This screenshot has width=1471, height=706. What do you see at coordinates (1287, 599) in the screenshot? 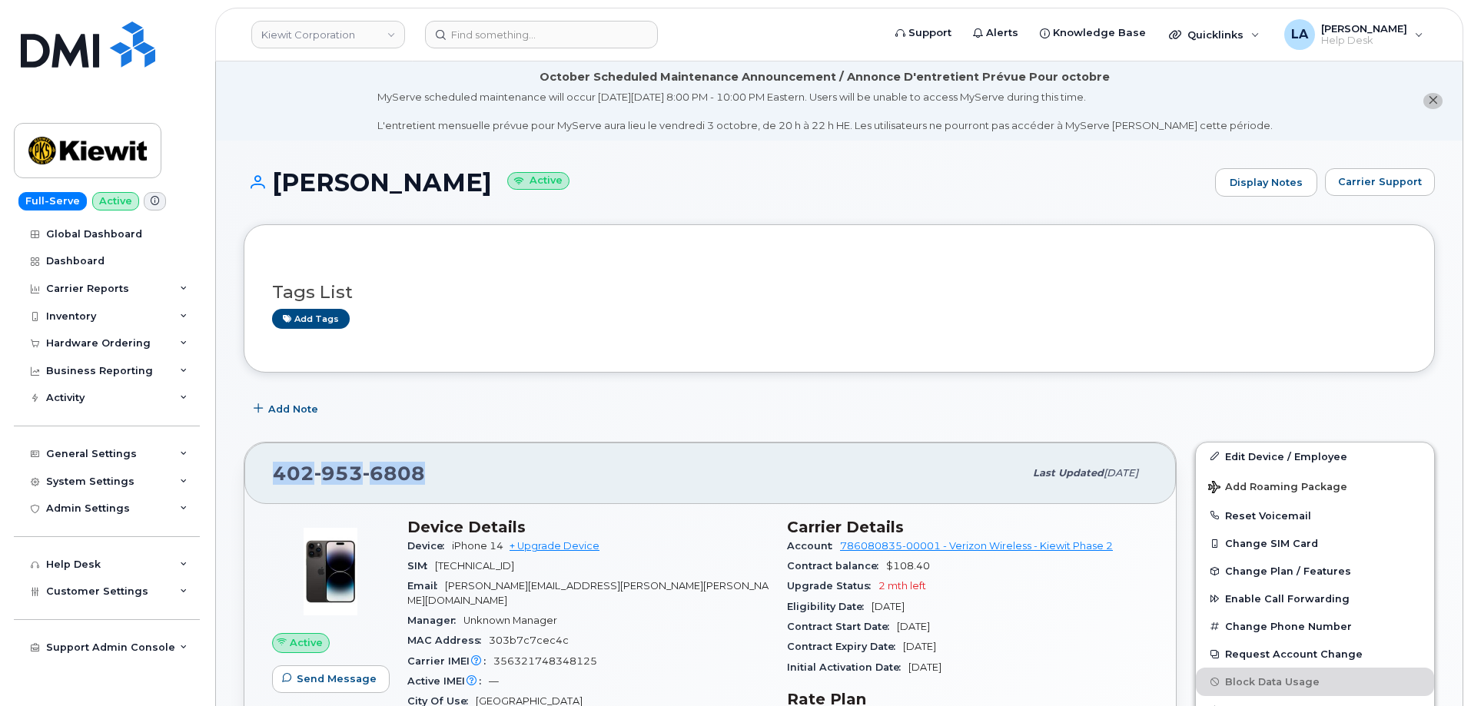
I see `span: Enable Call Forwarding` at bounding box center [1287, 599].